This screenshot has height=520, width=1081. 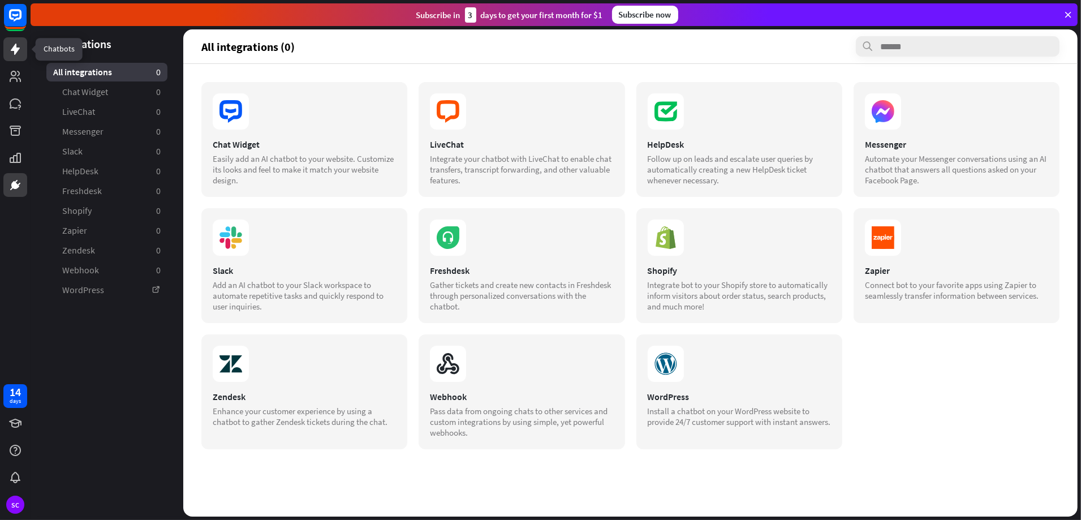 I want to click on span: LiveChat, so click(x=79, y=111).